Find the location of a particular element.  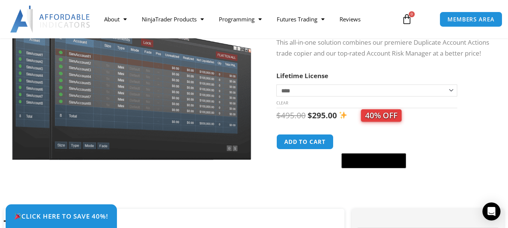

bdi: 295.00 is located at coordinates (323, 116).